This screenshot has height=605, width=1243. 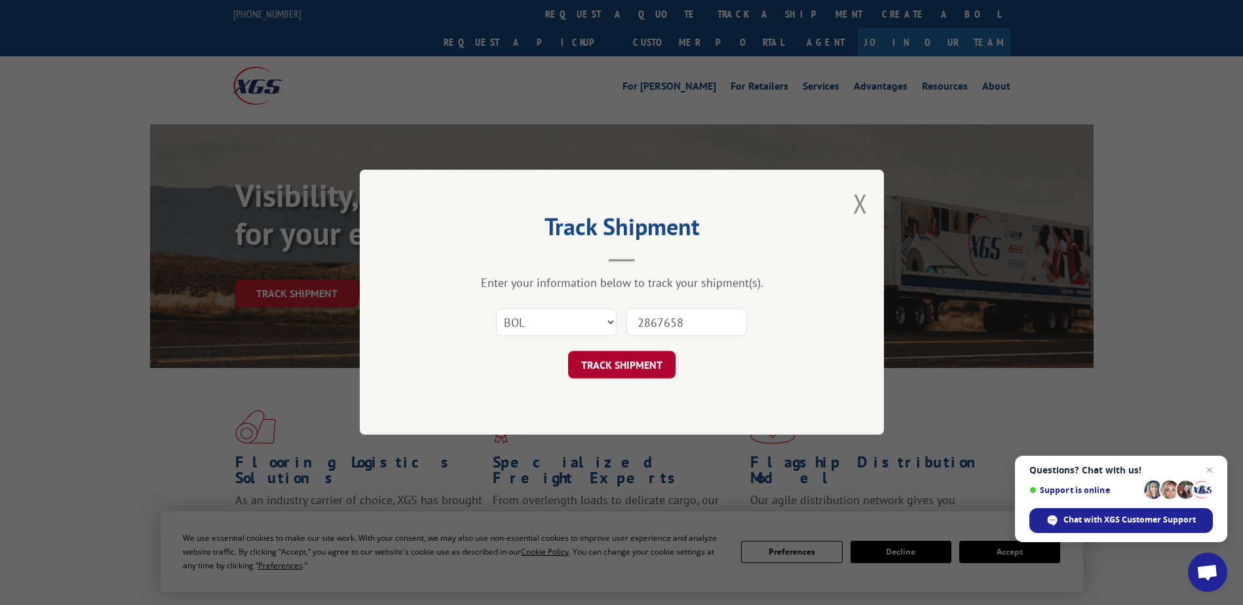 What do you see at coordinates (622, 366) in the screenshot?
I see `button: TRACK SHIPMENT` at bounding box center [622, 366].